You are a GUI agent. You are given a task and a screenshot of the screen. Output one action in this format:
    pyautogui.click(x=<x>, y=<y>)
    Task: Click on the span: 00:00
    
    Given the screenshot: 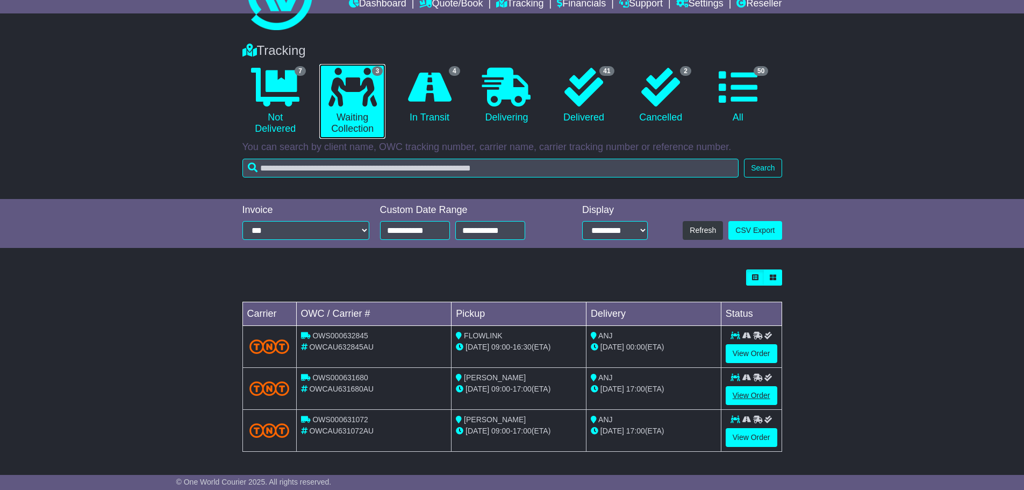 What is the action you would take?
    pyautogui.click(x=636, y=347)
    